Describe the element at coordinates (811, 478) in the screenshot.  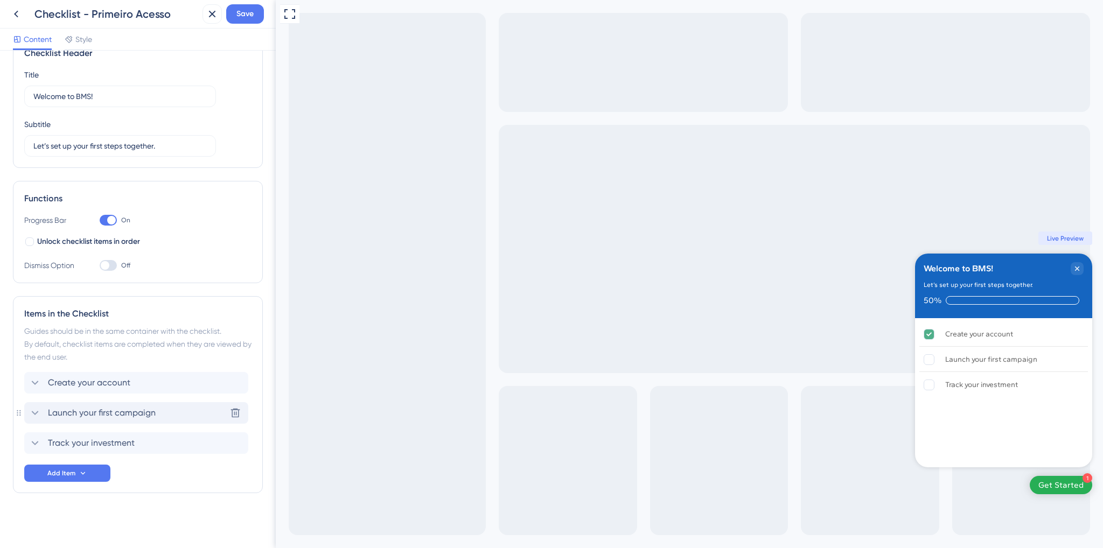
I see `div: 1` at that location.